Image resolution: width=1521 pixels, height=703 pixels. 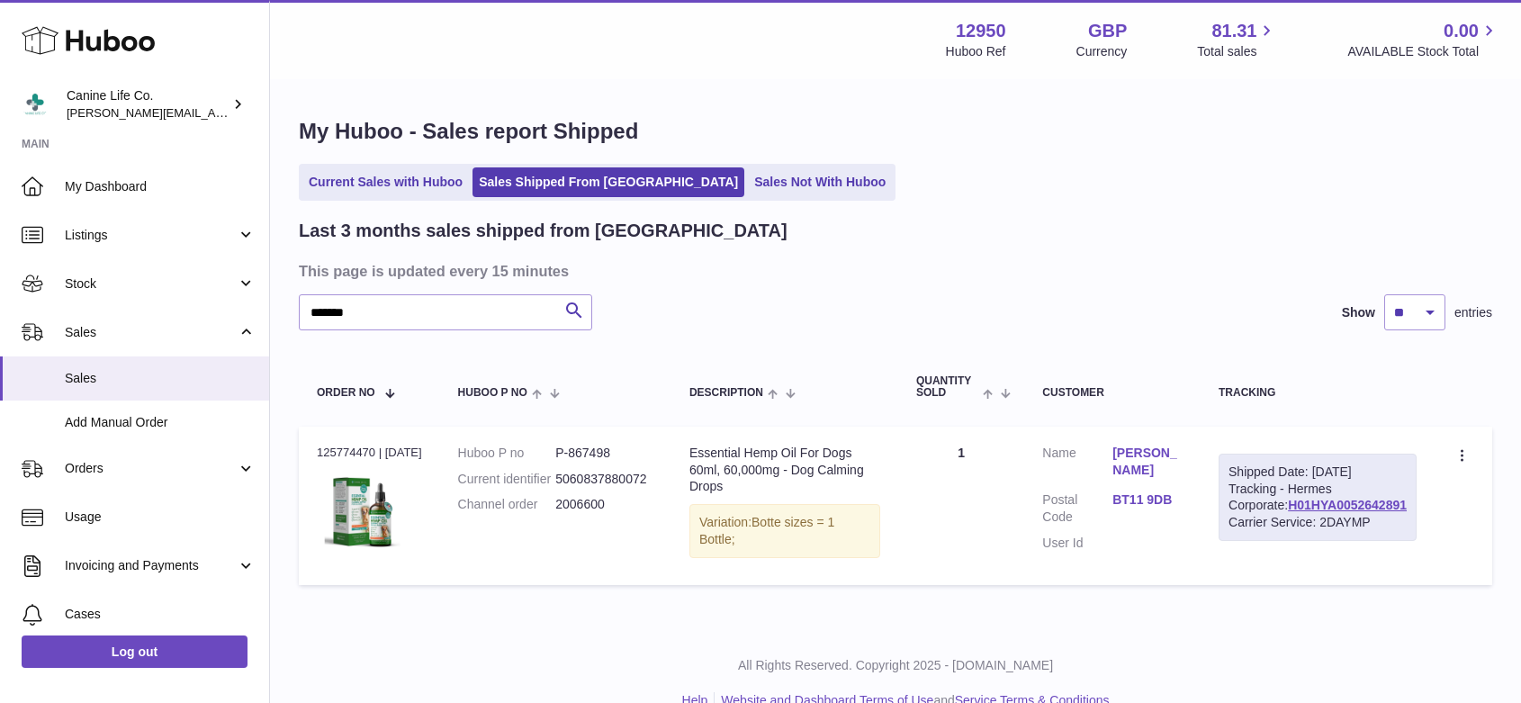 What do you see at coordinates (767, 530) in the screenshot?
I see `span: Botte sizes = 1 Bottle;` at bounding box center [767, 530].